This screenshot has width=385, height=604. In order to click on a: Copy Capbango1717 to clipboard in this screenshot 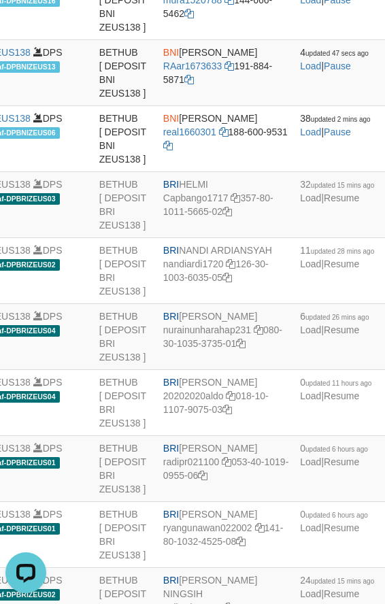, I will do `click(235, 198)`.